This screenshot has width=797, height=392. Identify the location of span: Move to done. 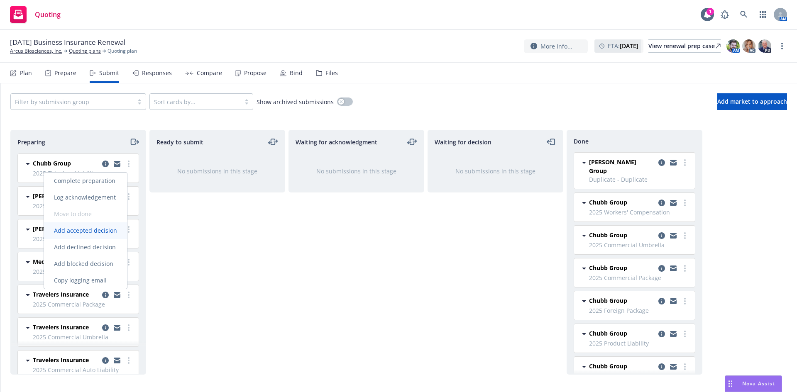
(73, 214).